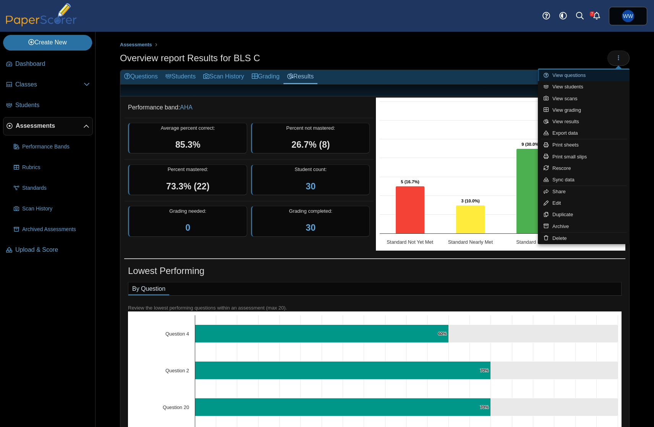  I want to click on text: Question 20, so click(176, 407).